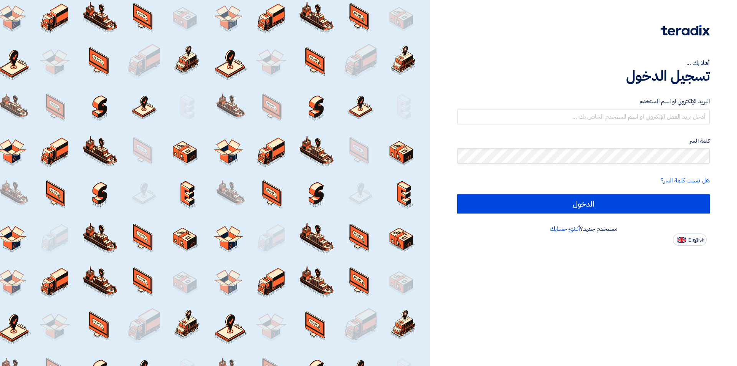 Image resolution: width=737 pixels, height=366 pixels. What do you see at coordinates (690, 240) in the screenshot?
I see `button: English` at bounding box center [690, 240].